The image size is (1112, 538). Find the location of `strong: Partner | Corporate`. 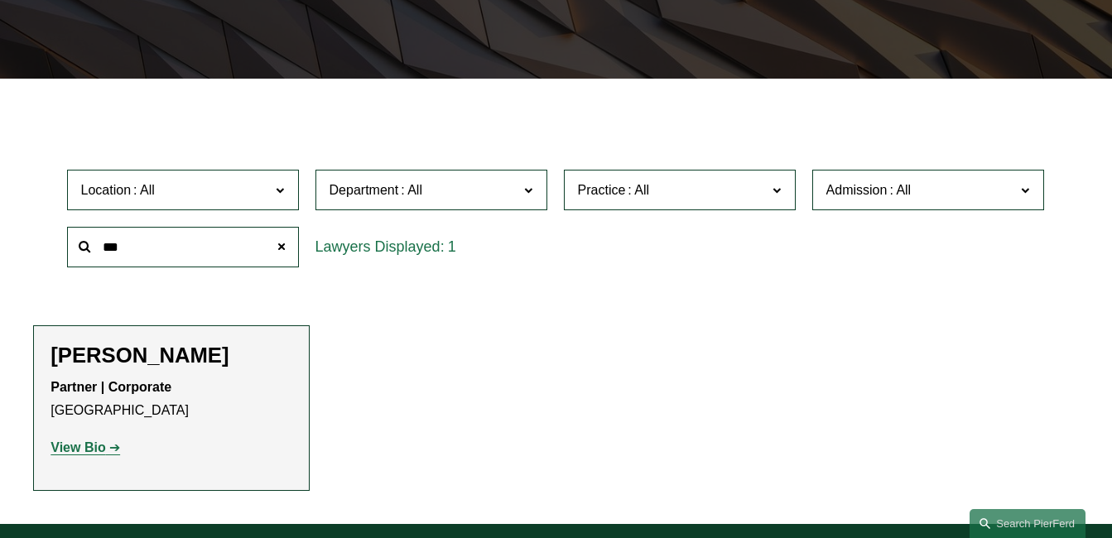

strong: Partner | Corporate is located at coordinates (111, 387).